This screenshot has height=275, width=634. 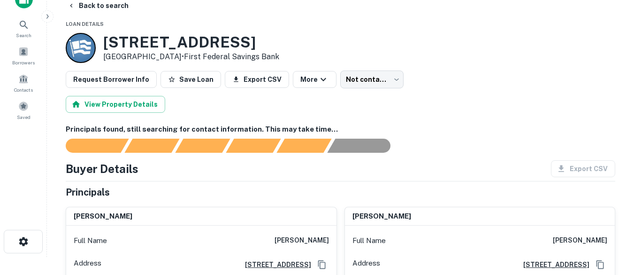 I want to click on div: Saved, so click(x=23, y=110).